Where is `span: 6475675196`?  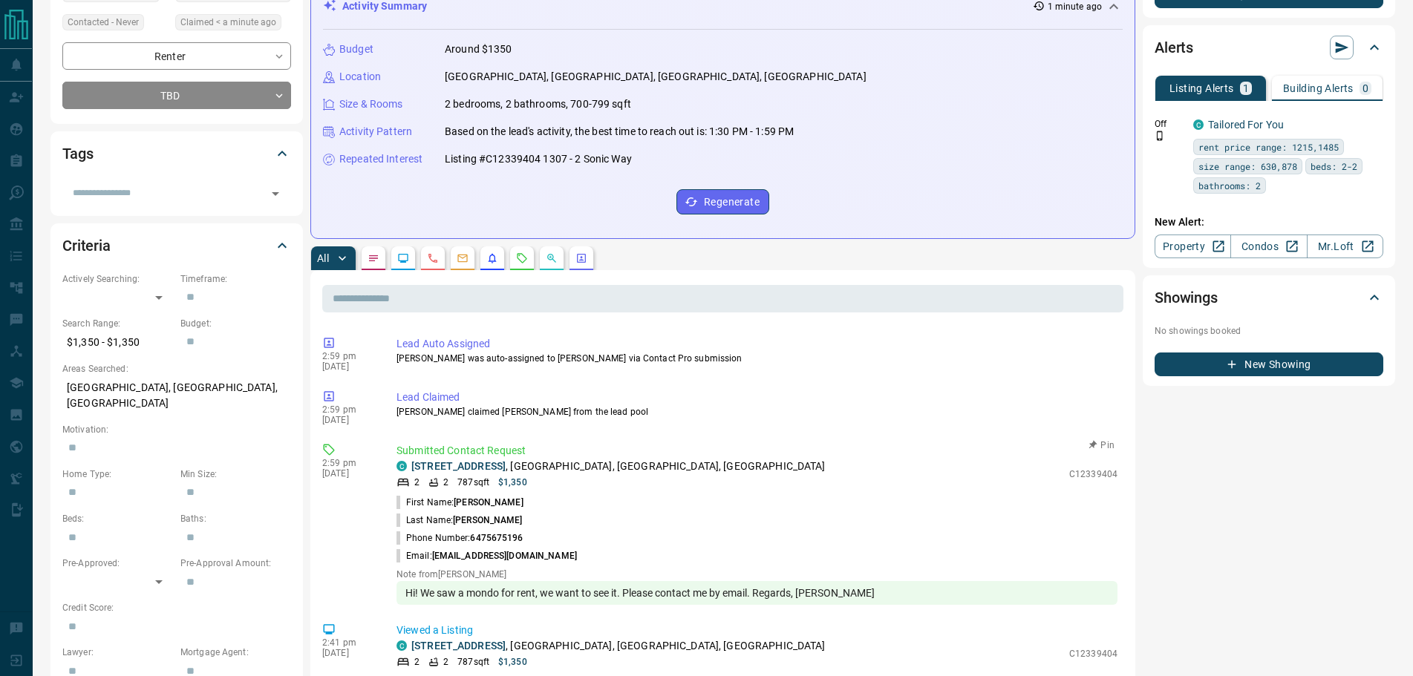
span: 6475675196 is located at coordinates (496, 538).